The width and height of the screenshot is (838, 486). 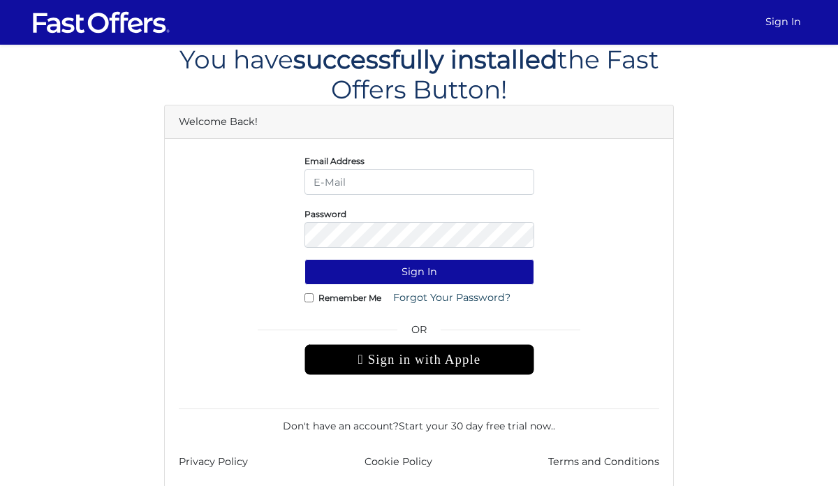 I want to click on div: Welcome Back!, so click(x=419, y=122).